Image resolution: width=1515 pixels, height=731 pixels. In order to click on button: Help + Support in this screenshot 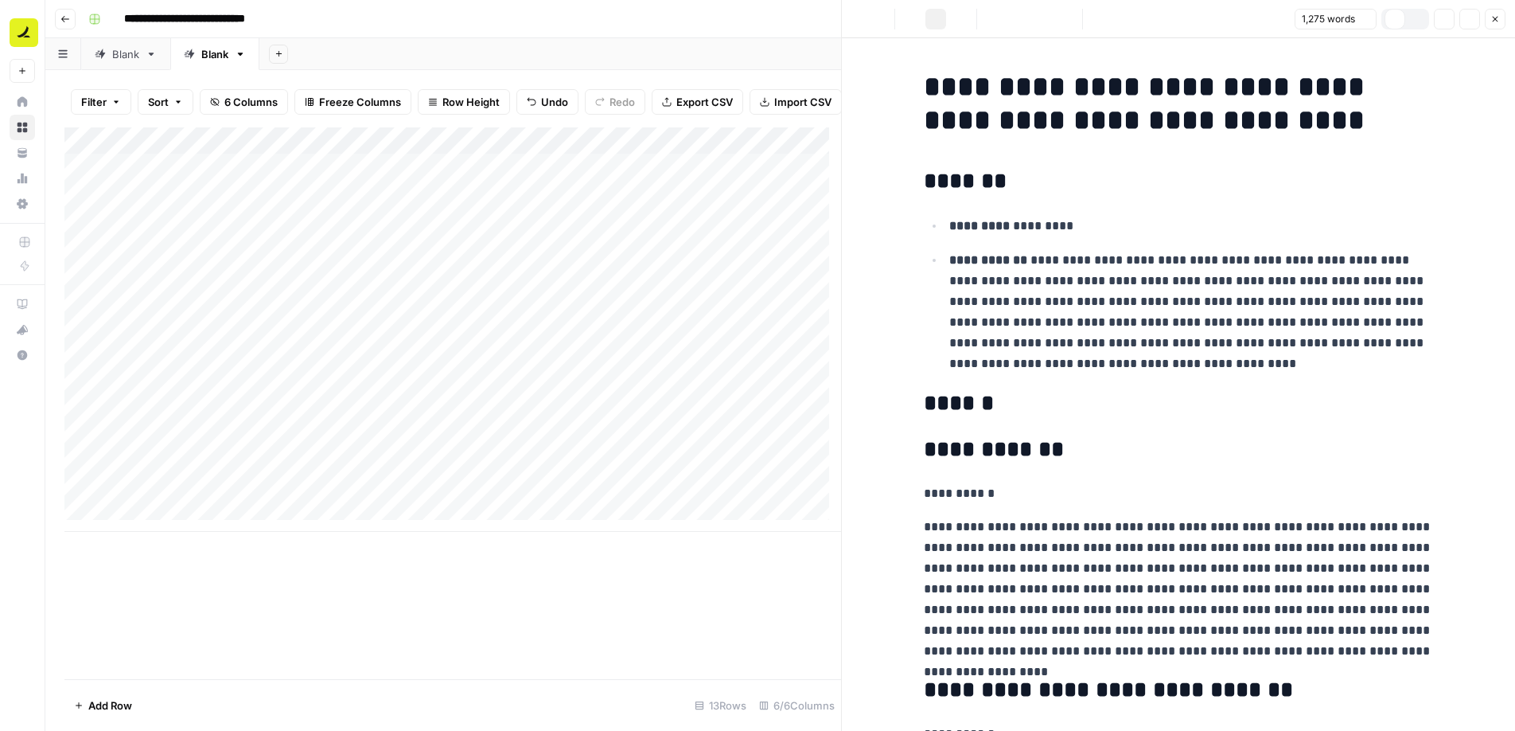, I will do `click(22, 355)`.